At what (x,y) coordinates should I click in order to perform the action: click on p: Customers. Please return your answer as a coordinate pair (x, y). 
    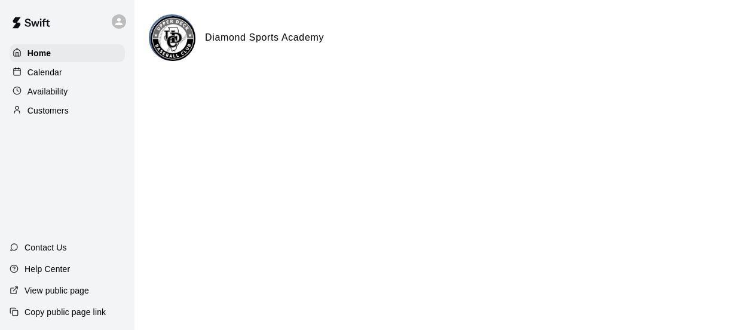
    Looking at the image, I should click on (48, 111).